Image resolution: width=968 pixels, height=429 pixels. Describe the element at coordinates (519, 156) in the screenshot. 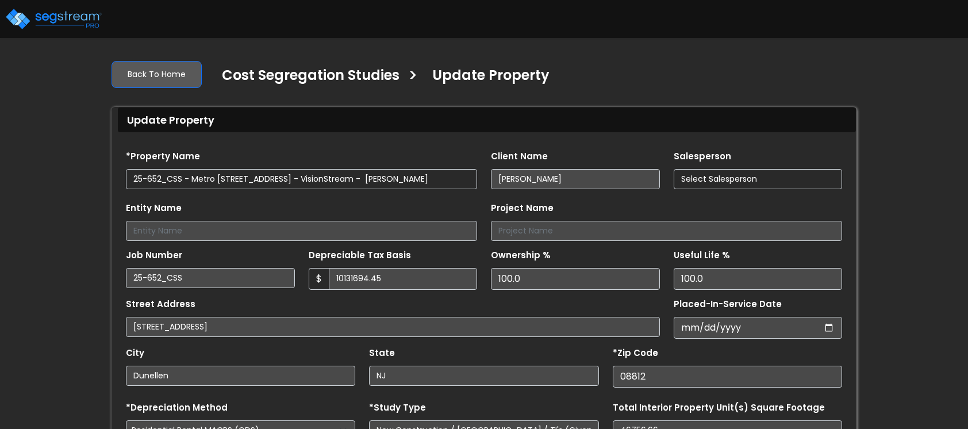

I see `label: Client Name` at that location.